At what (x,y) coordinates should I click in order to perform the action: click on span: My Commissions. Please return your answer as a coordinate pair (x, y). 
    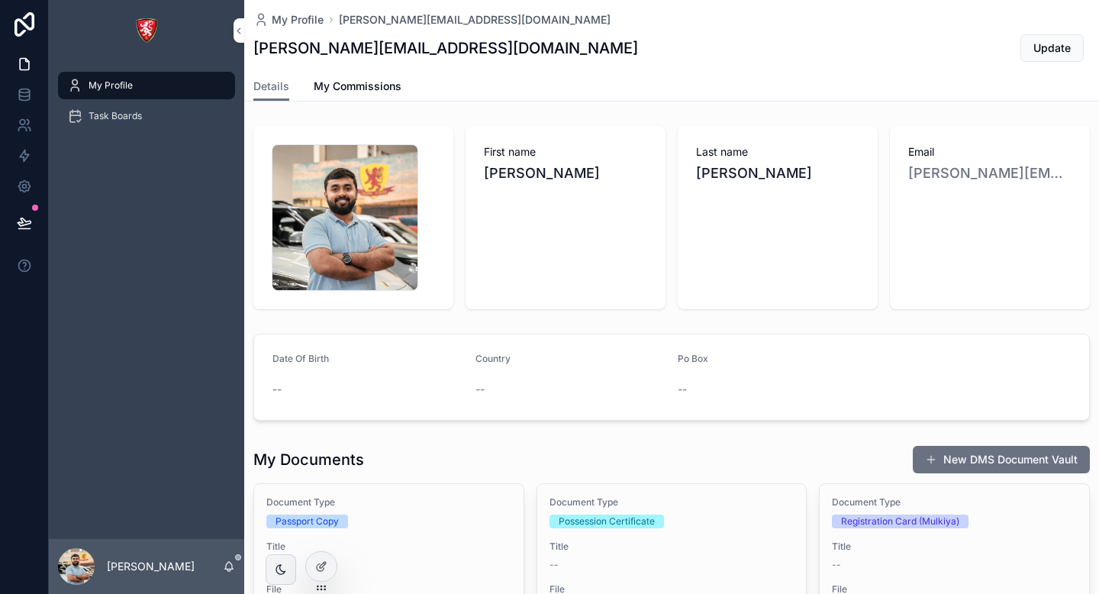
    Looking at the image, I should click on (357, 86).